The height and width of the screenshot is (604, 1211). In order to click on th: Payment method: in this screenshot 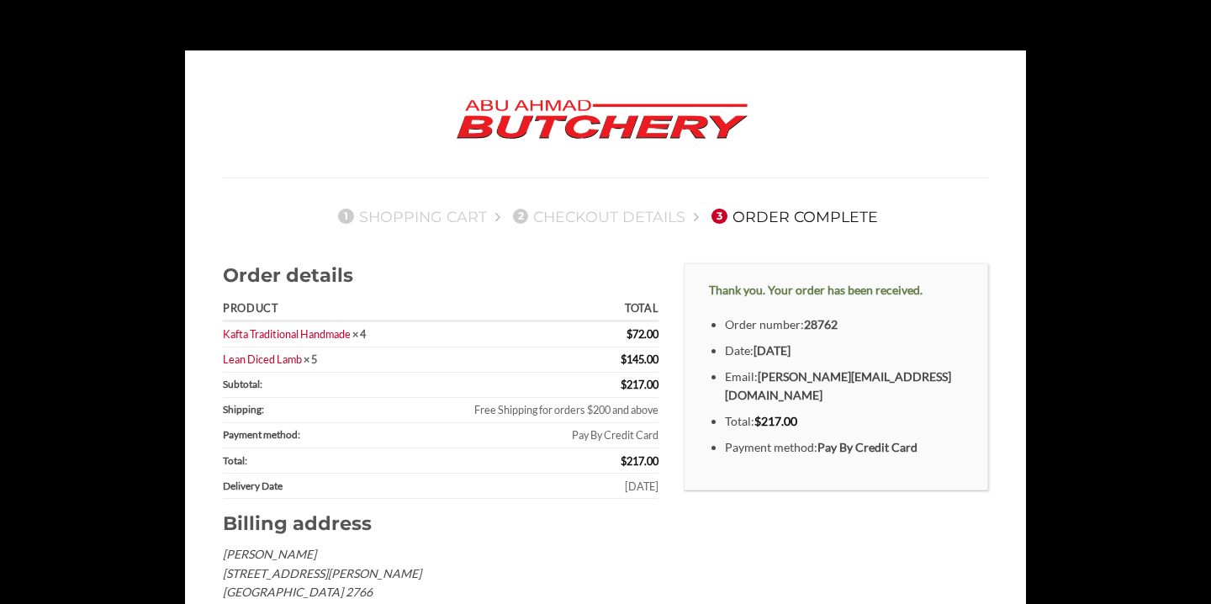, I will do `click(319, 436)`.